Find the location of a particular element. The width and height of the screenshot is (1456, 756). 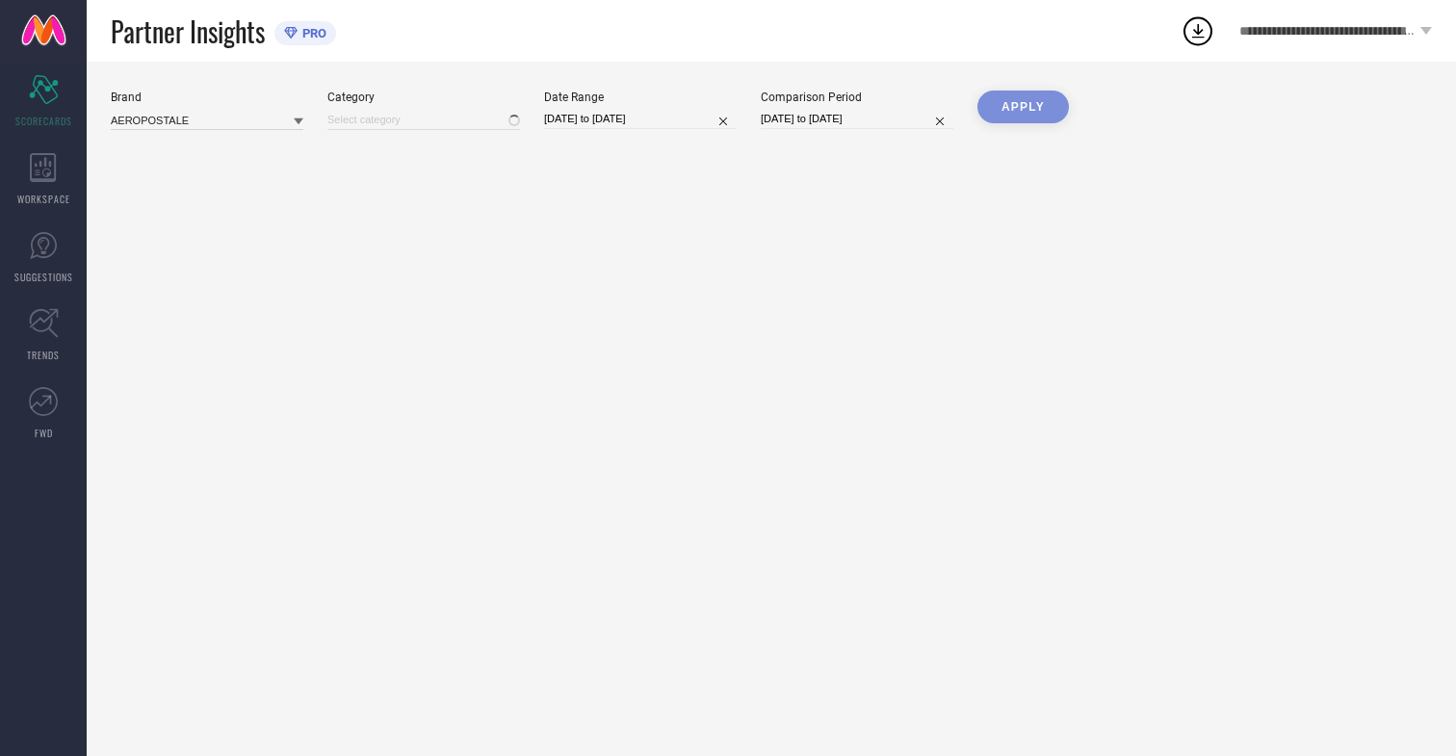

div: Open download list is located at coordinates (1198, 31).